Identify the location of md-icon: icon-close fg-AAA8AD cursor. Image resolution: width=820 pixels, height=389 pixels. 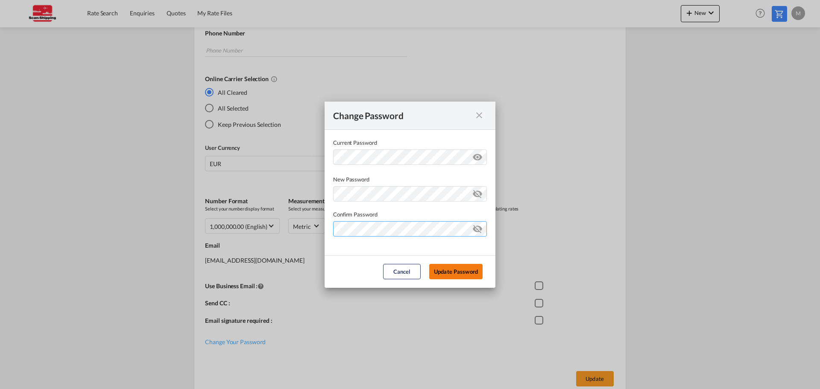
(479, 115).